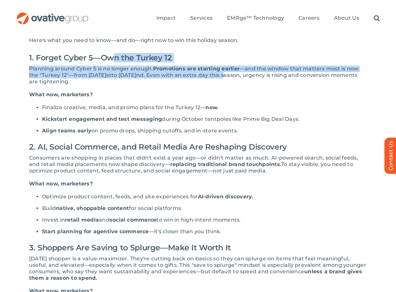 This screenshot has height=292, width=396. I want to click on span: Careers, so click(309, 18).